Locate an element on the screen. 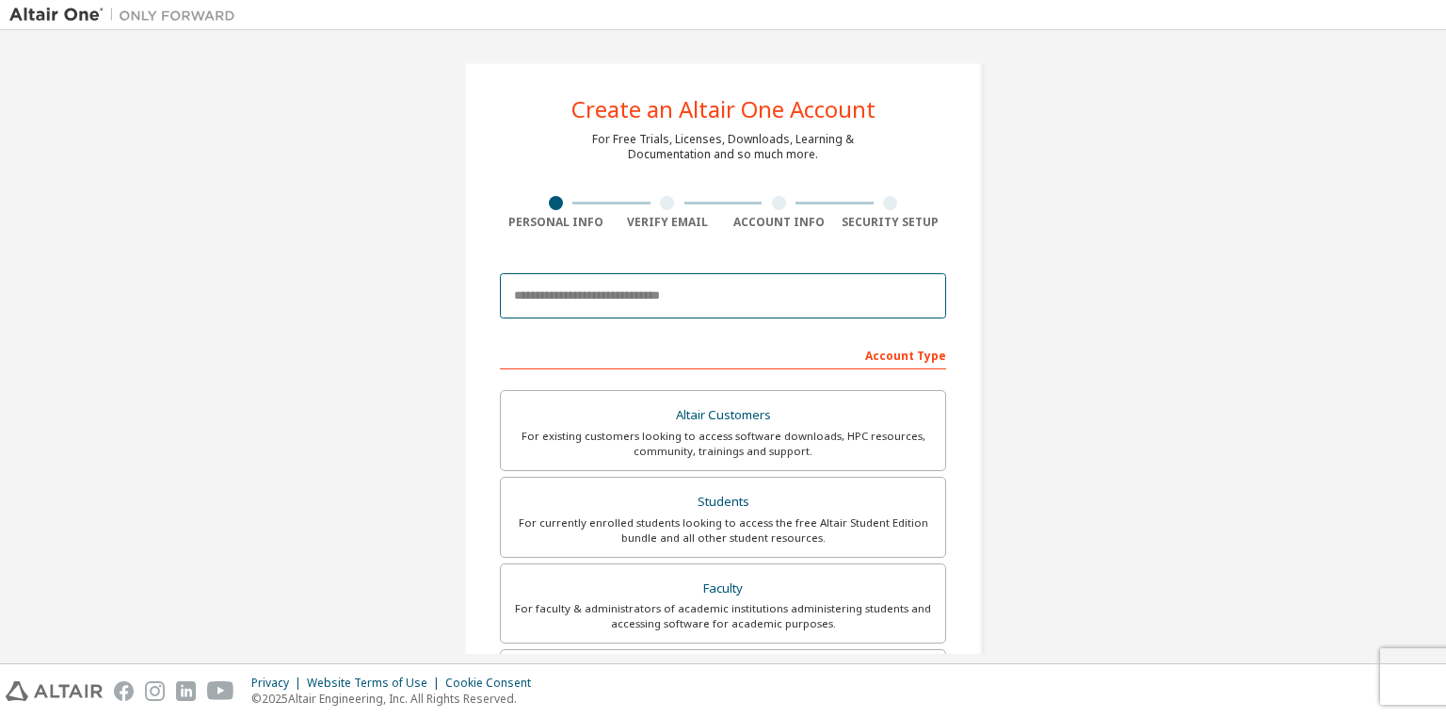  div: Account Info is located at coordinates (779, 222).